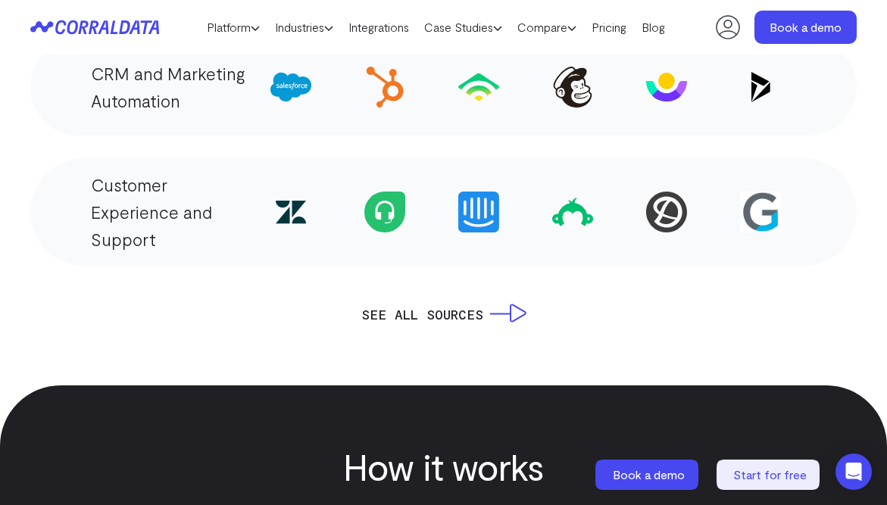  What do you see at coordinates (653, 27) in the screenshot?
I see `a: Blog` at bounding box center [653, 27].